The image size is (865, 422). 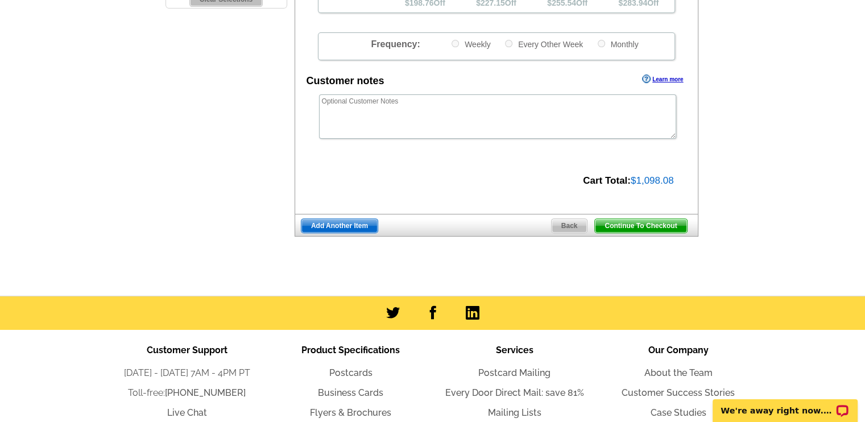 What do you see at coordinates (350, 392) in the screenshot?
I see `a: Business Cards` at bounding box center [350, 392].